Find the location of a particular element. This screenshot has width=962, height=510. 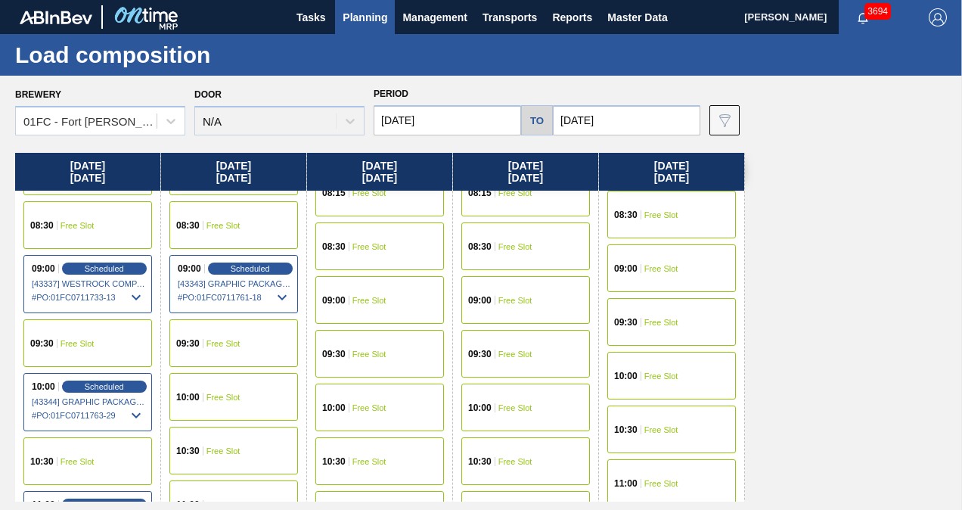

span: Planning is located at coordinates (364, 17).